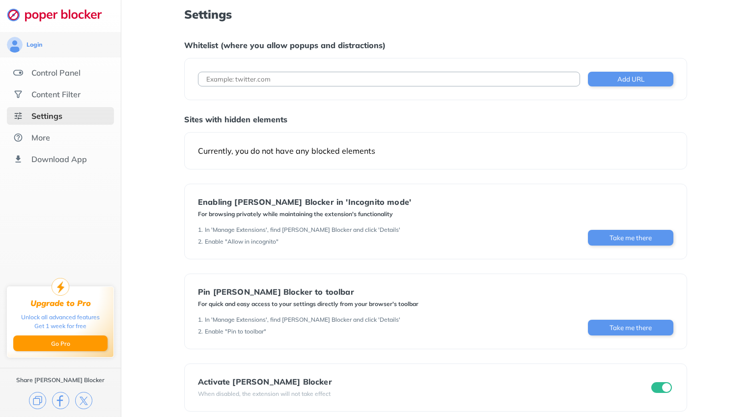 Image resolution: width=750 pixels, height=417 pixels. I want to click on h1: Settings, so click(436, 14).